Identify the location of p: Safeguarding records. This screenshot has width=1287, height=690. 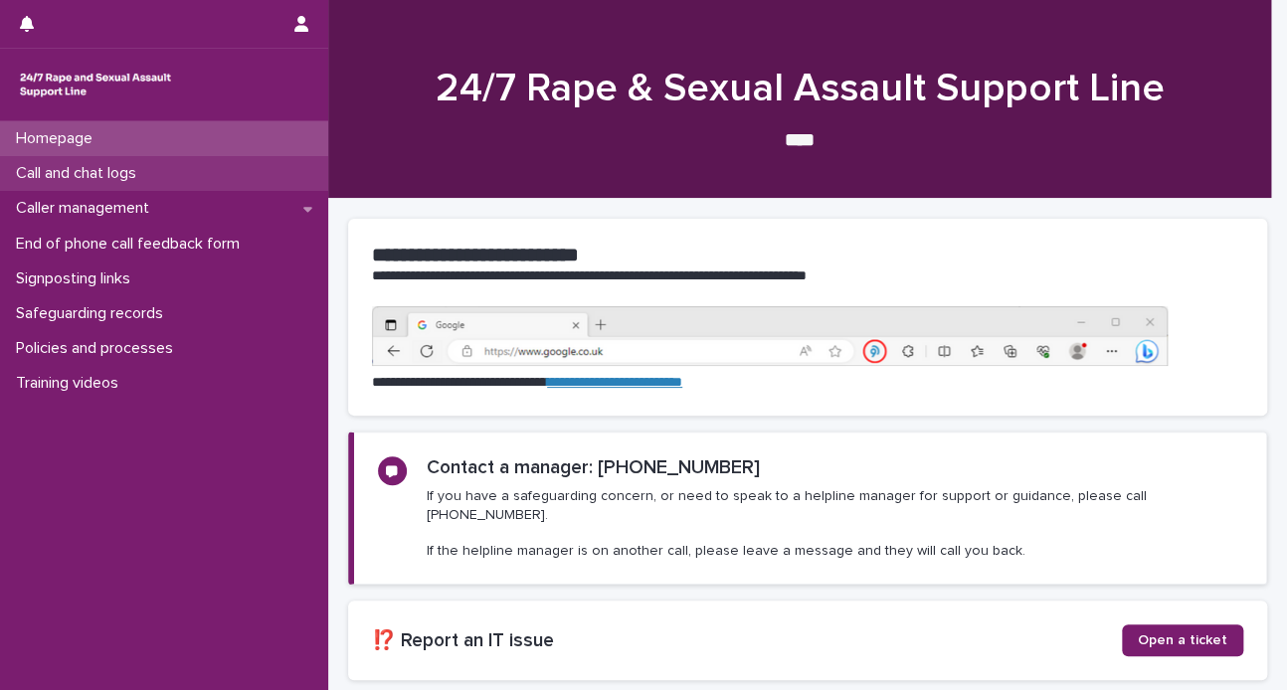
(93, 313).